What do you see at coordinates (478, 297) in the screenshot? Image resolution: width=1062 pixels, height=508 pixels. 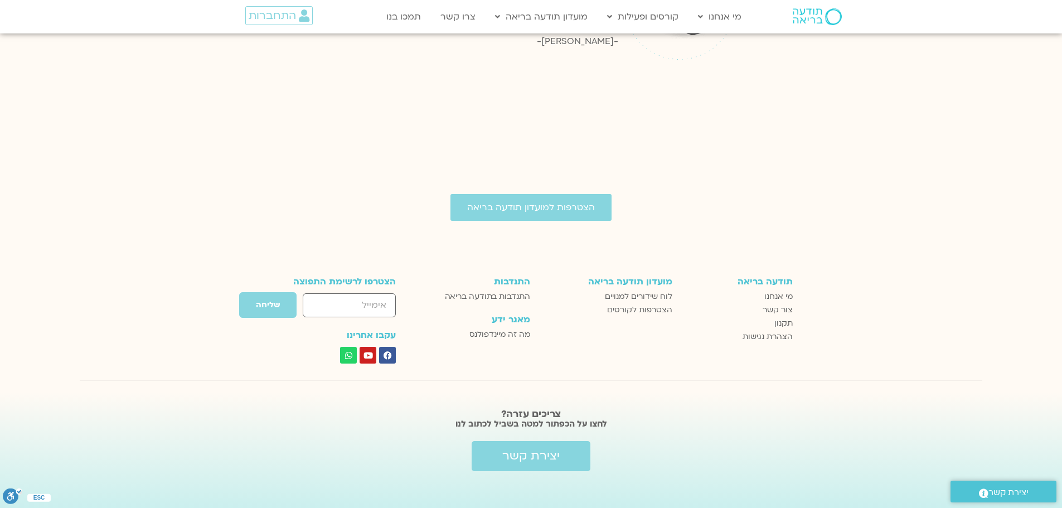 I see `a: התנדבות בתודעה בריאה` at bounding box center [478, 297].